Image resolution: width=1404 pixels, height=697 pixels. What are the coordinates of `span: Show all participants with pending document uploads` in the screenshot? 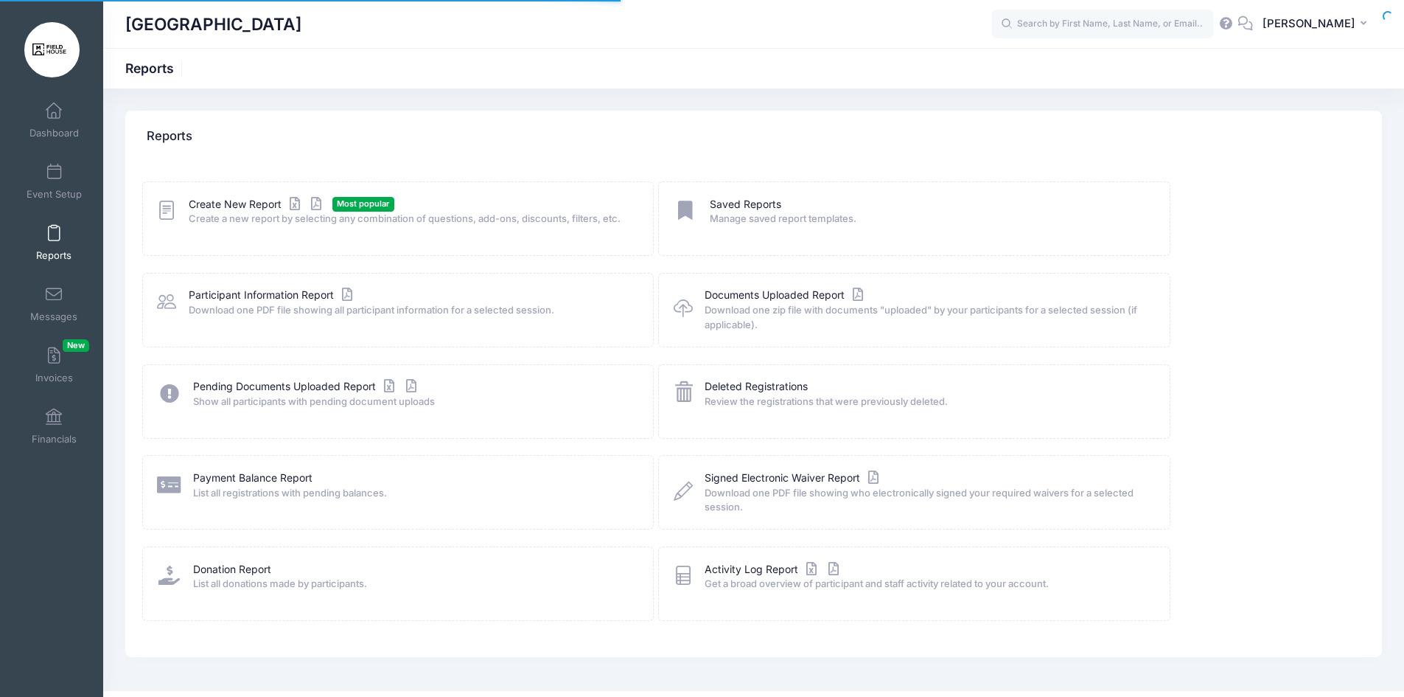 It's located at (414, 402).